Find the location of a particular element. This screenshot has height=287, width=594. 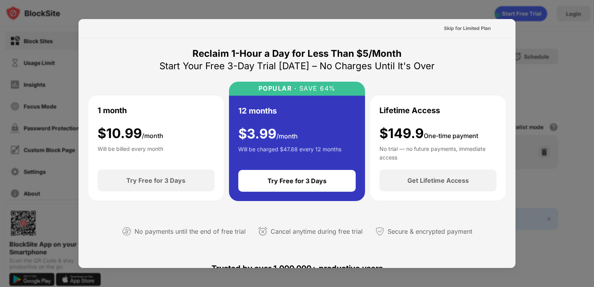

div: No payments until the end of free trial is located at coordinates (190, 231).